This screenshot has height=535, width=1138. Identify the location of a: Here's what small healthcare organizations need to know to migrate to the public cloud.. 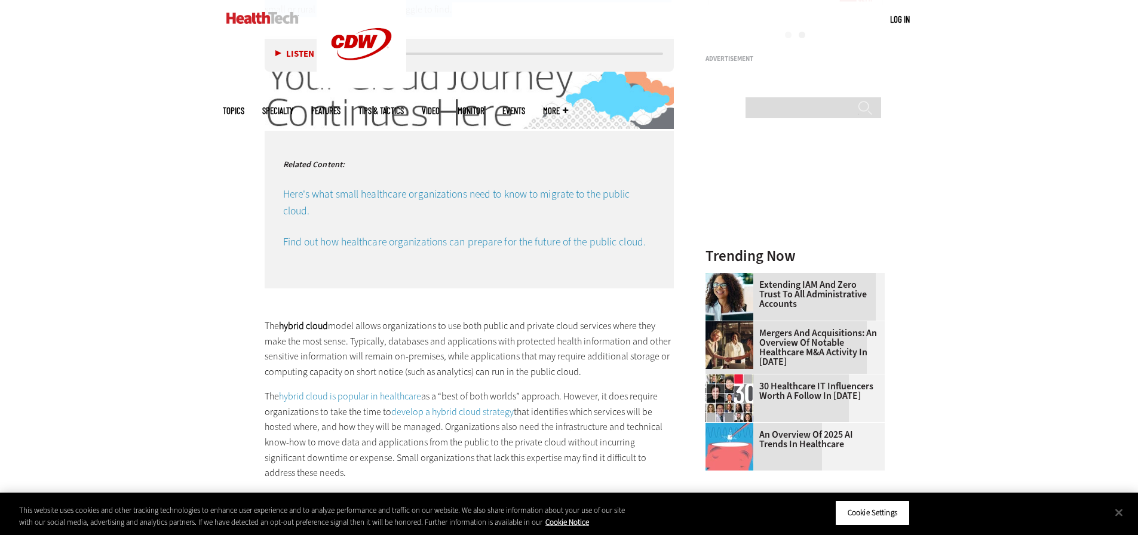
(456, 203).